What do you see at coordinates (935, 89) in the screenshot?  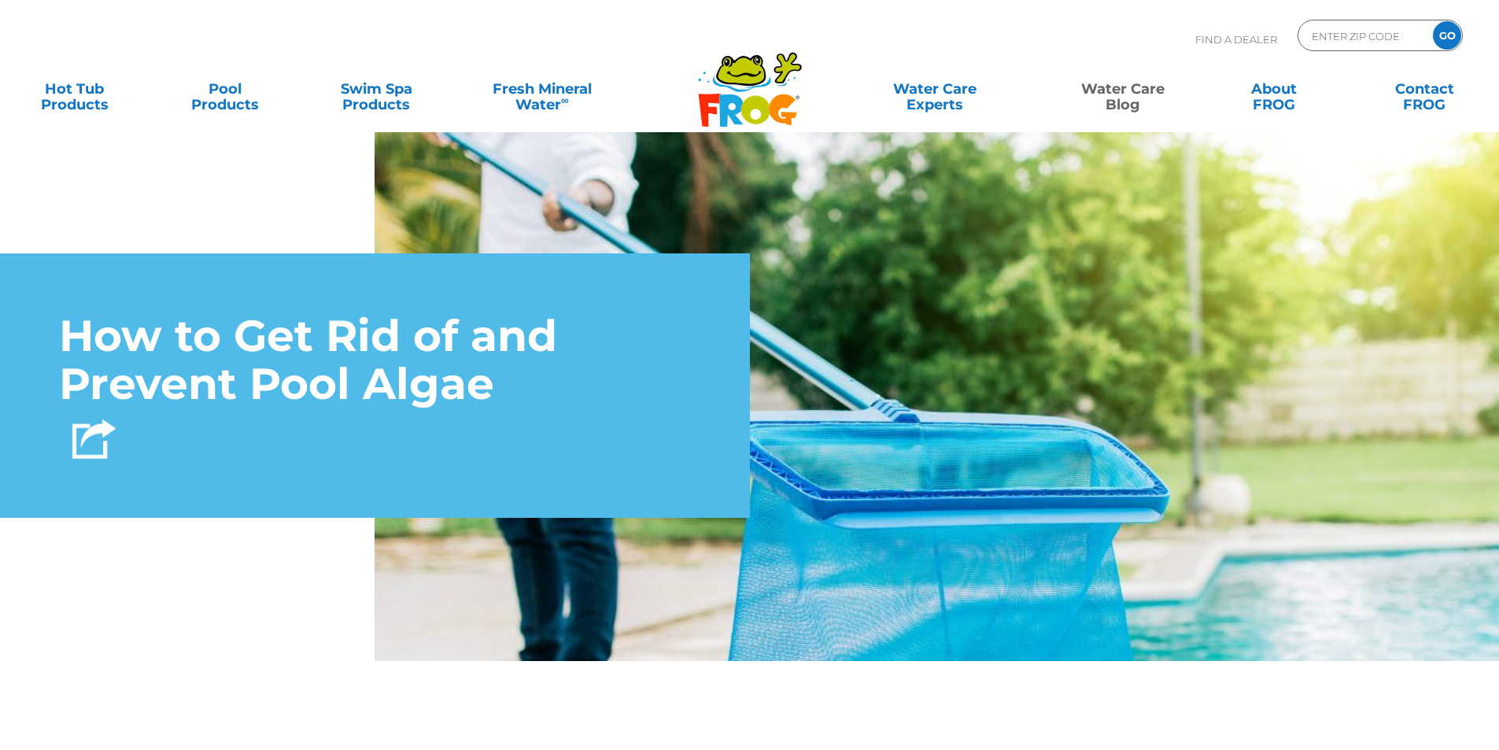 I see `a: Water CareExperts` at bounding box center [935, 89].